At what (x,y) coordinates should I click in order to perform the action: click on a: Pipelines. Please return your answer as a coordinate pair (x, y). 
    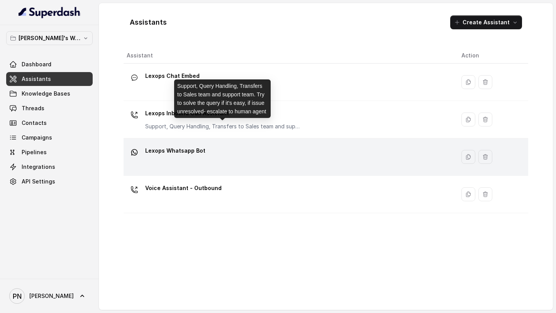
    Looking at the image, I should click on (49, 152).